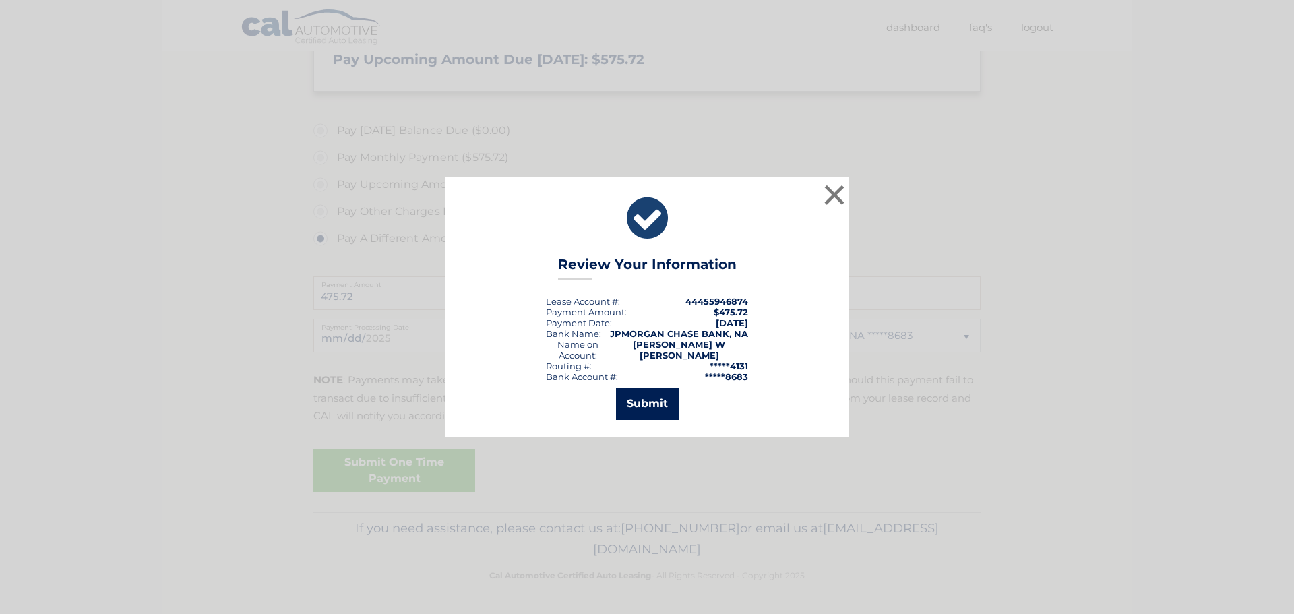  What do you see at coordinates (731, 312) in the screenshot?
I see `span: $475.72` at bounding box center [731, 312].